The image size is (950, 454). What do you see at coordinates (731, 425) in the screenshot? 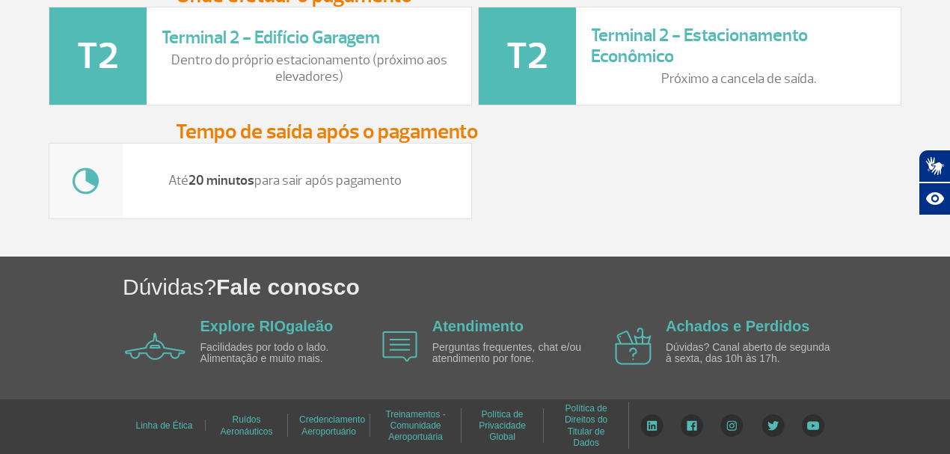
I see `img: Instagram` at bounding box center [731, 425].